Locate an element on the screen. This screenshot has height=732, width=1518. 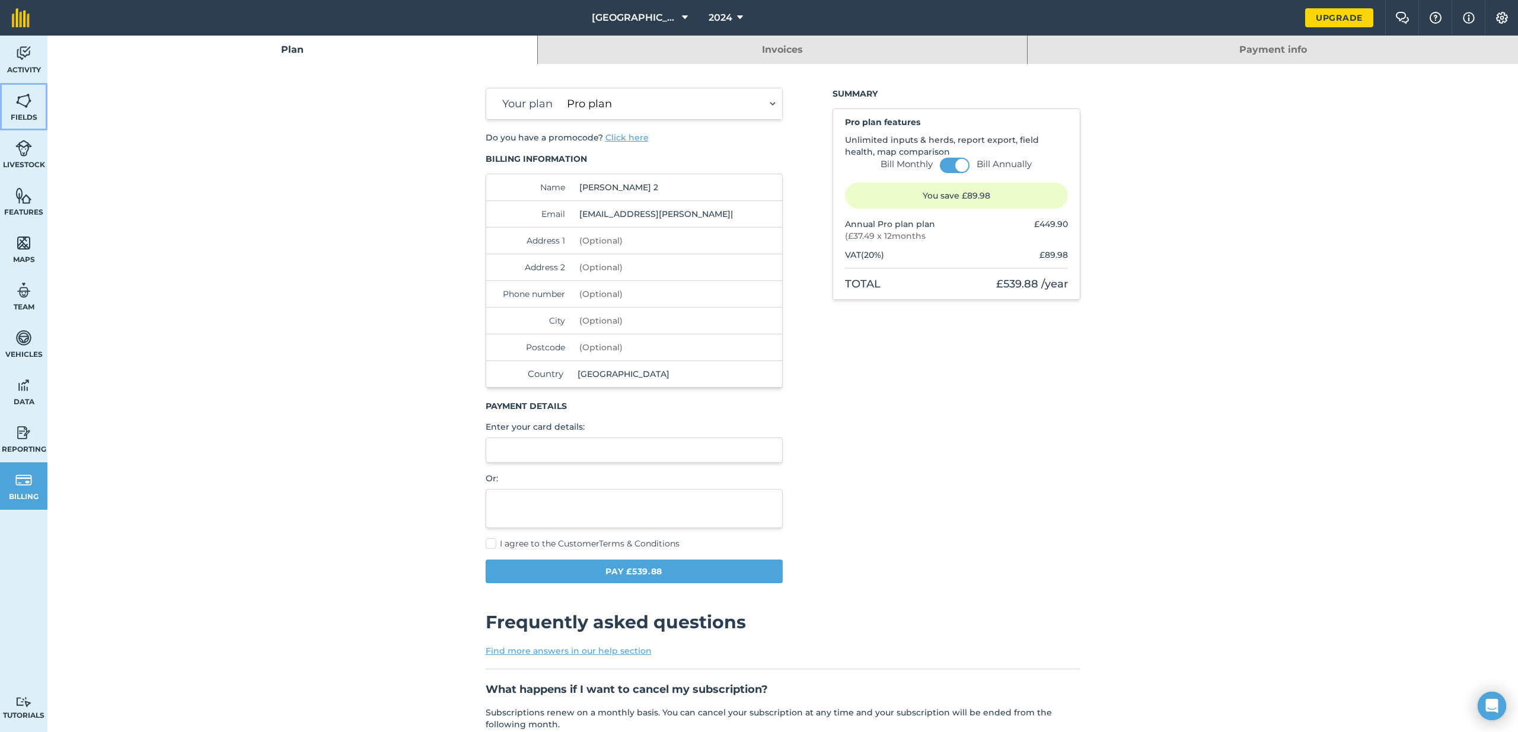
button: Pay £539.88 is located at coordinates (635, 572).